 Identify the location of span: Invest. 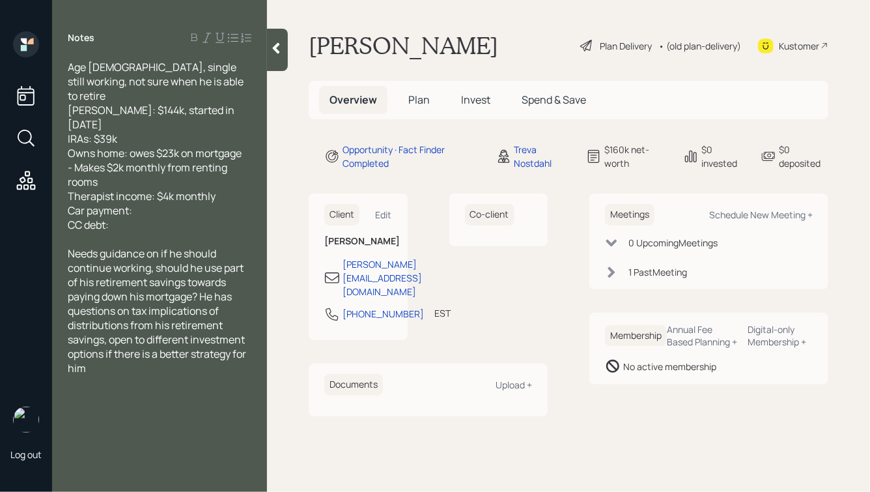
(475, 100).